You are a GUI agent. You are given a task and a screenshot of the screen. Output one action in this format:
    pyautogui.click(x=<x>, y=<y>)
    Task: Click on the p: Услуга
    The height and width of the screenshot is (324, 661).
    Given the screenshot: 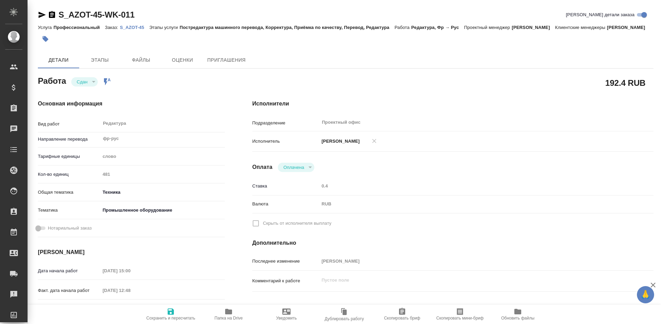 What is the action you would take?
    pyautogui.click(x=45, y=27)
    